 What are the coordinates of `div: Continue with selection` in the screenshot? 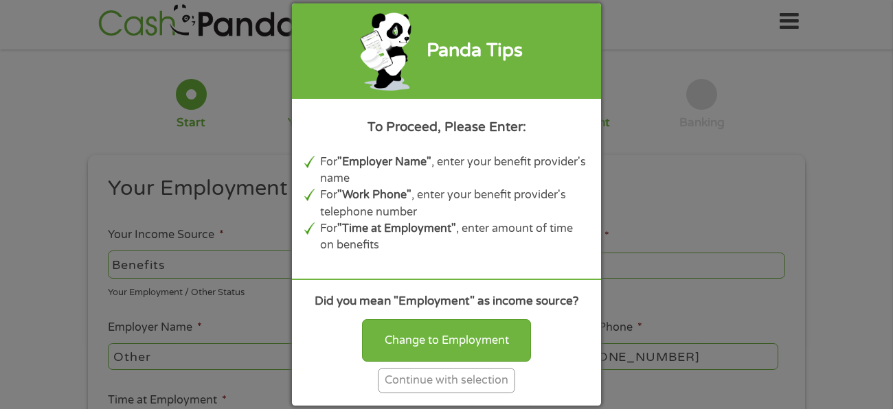 It's located at (446, 380).